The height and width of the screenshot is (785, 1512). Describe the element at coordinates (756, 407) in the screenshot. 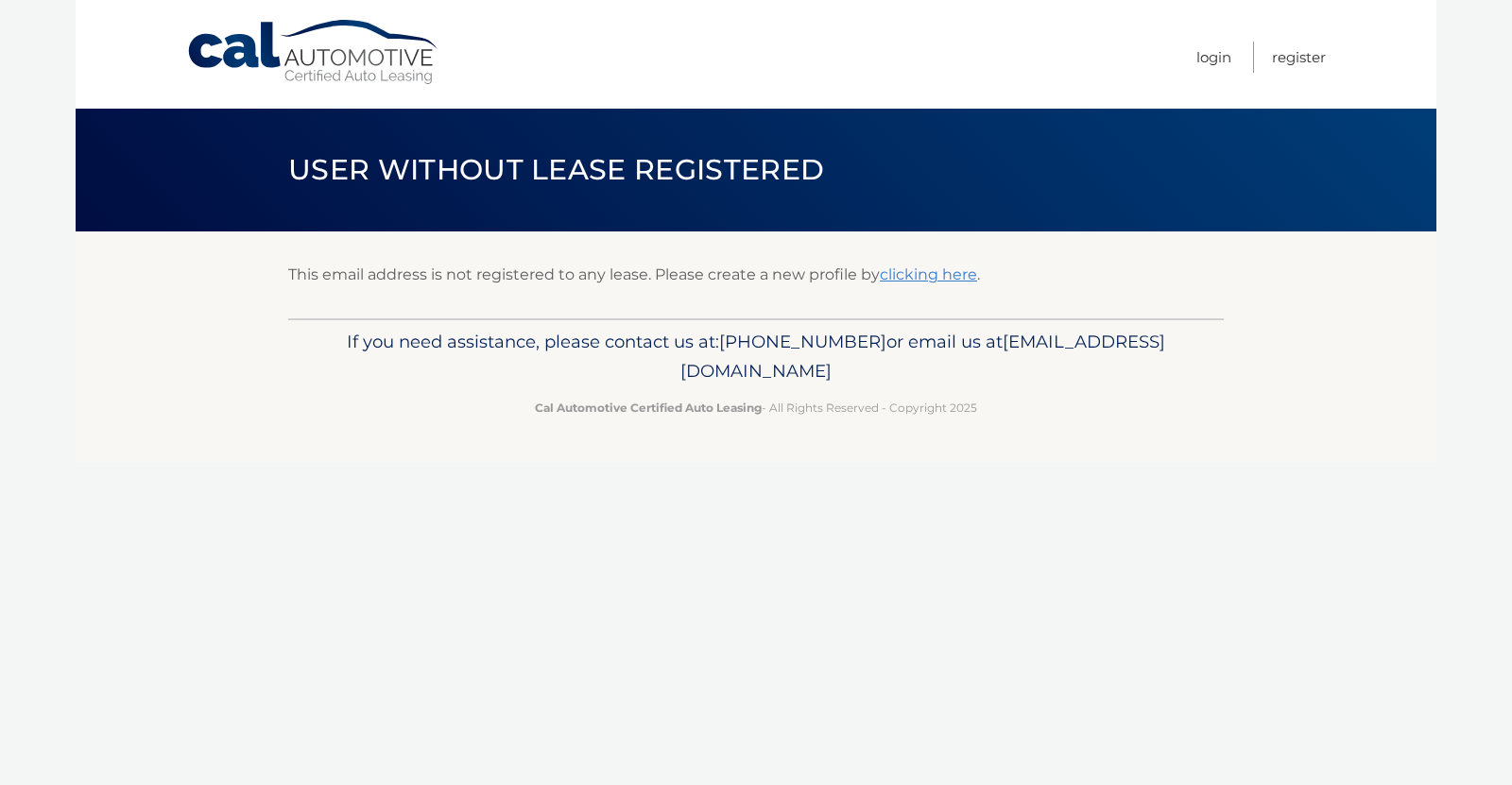

I see `p: - All Rights Reserved - Copyright 2025` at that location.